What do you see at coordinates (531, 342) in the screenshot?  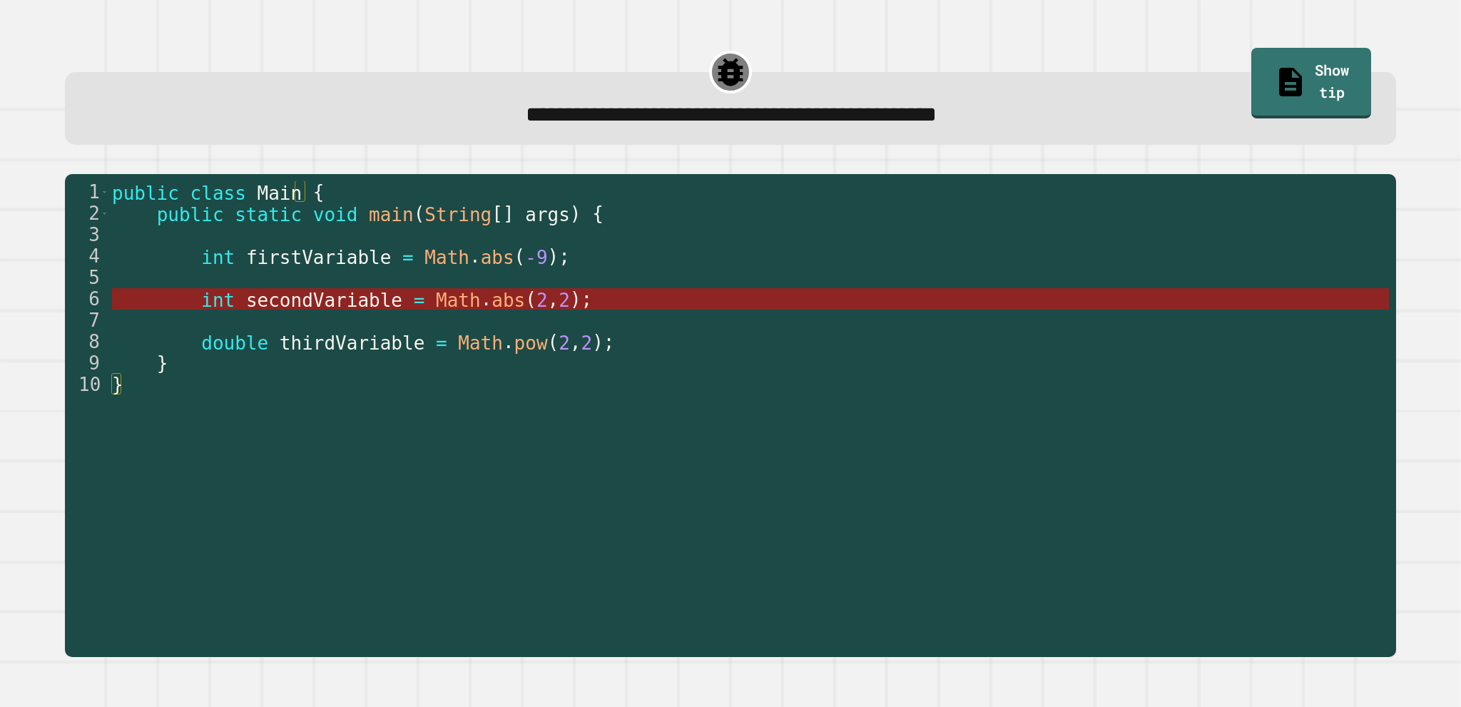 I see `span: pow` at bounding box center [531, 342].